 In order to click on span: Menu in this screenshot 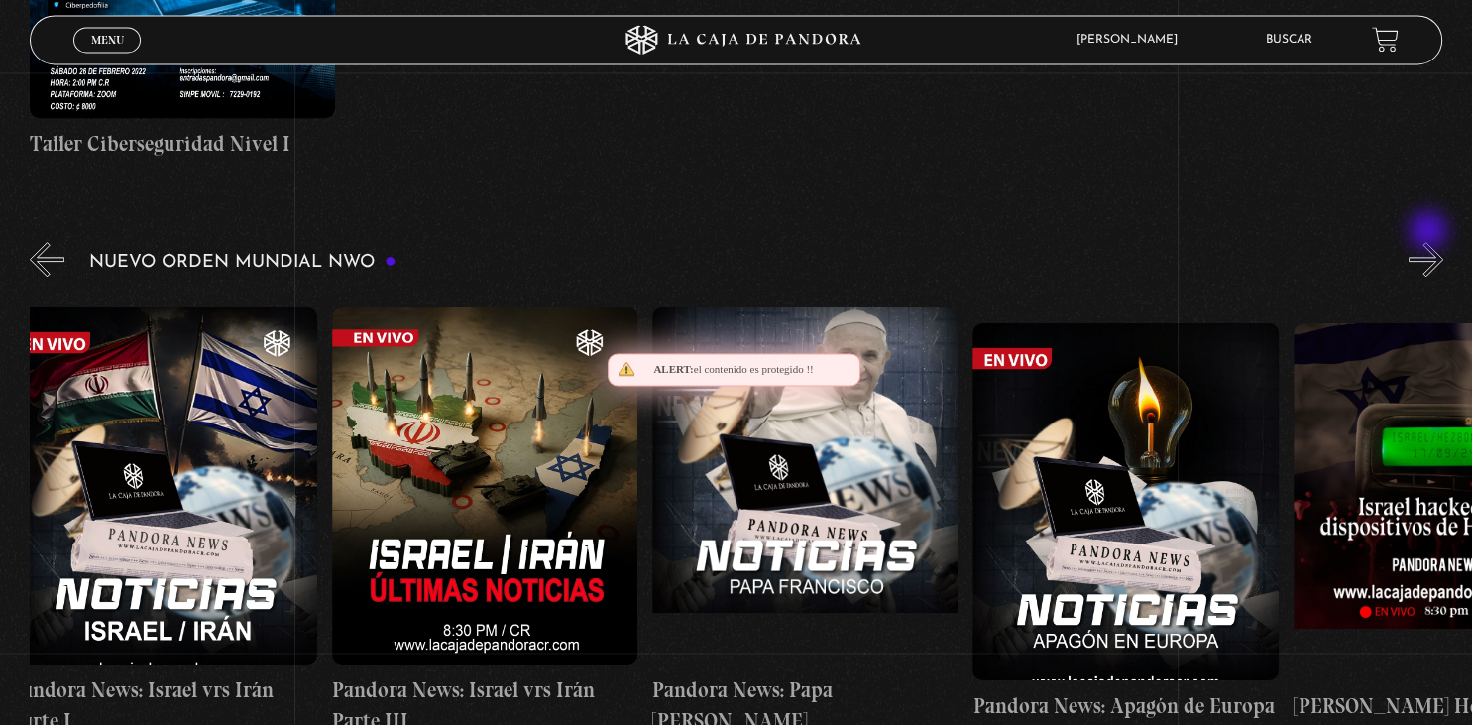, I will do `click(107, 40)`.